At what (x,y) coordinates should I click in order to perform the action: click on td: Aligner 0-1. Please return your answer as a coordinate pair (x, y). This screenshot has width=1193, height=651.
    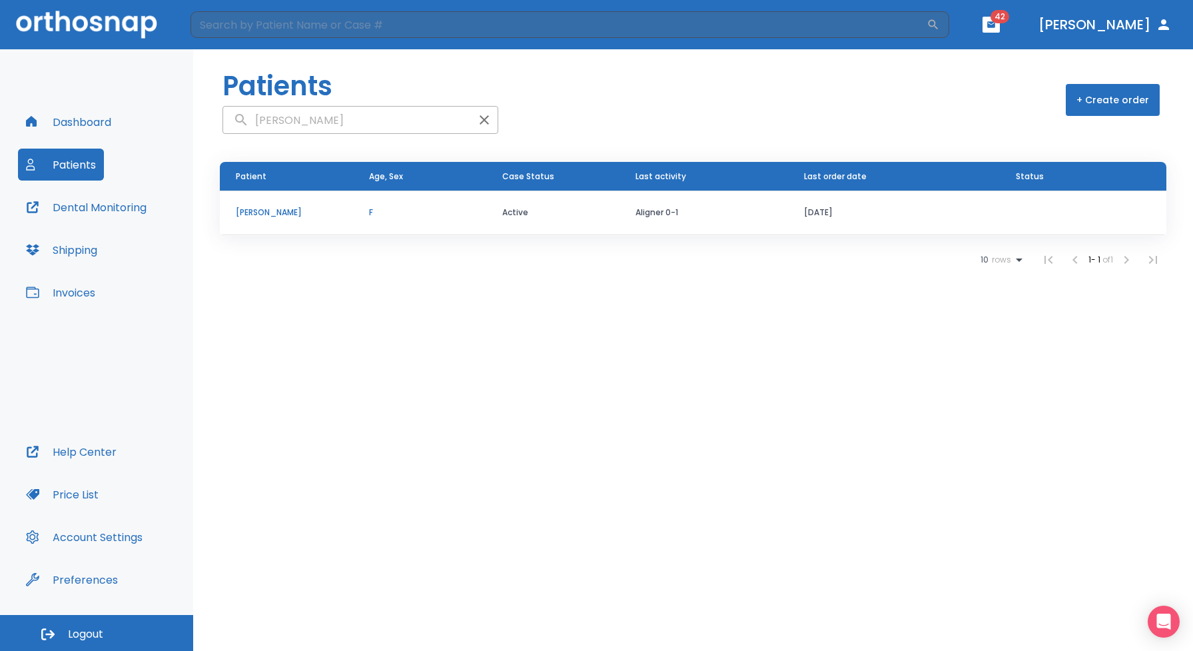
    Looking at the image, I should click on (703, 212).